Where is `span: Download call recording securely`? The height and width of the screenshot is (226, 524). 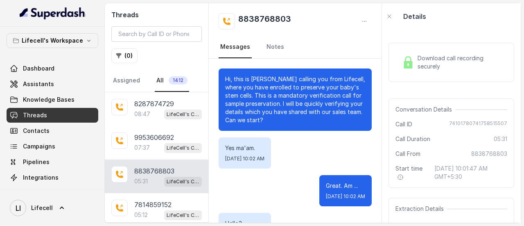 span: Download call recording securely is located at coordinates (460, 62).